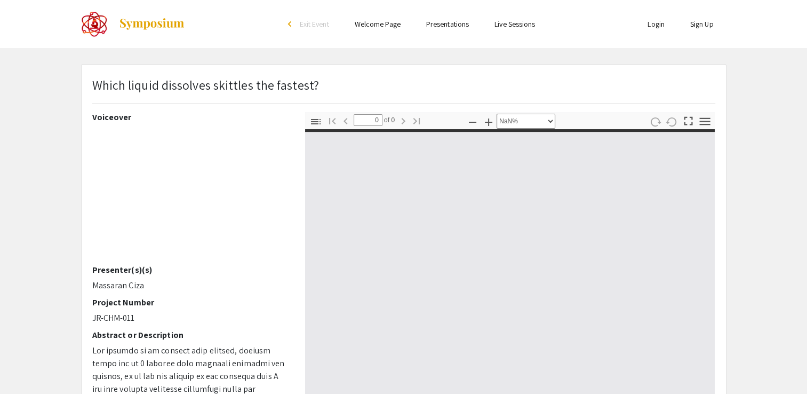 The width and height of the screenshot is (807, 394). What do you see at coordinates (473, 121) in the screenshot?
I see `button: Zoom Out` at bounding box center [473, 121].